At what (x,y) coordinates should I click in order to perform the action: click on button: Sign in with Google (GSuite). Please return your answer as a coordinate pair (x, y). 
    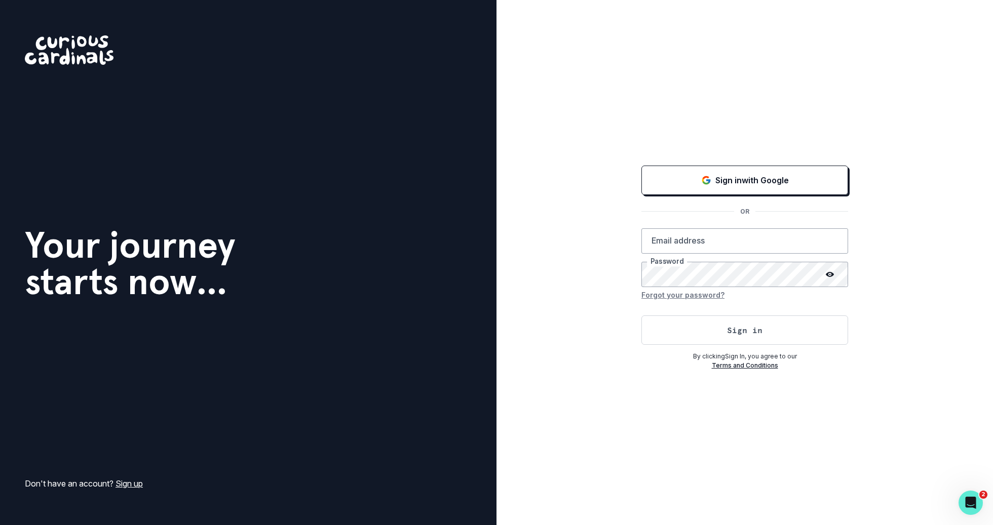
    Looking at the image, I should click on (745, 180).